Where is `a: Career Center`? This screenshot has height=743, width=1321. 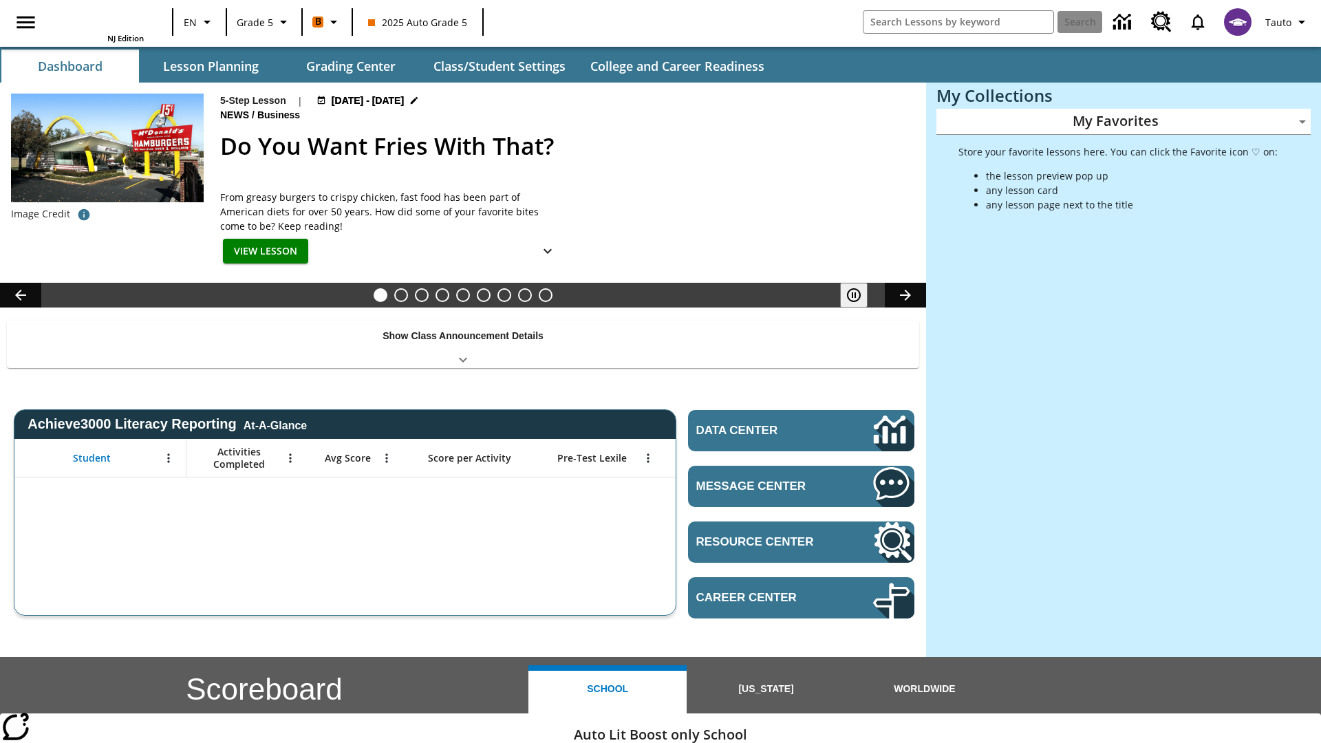 a: Career Center is located at coordinates (801, 598).